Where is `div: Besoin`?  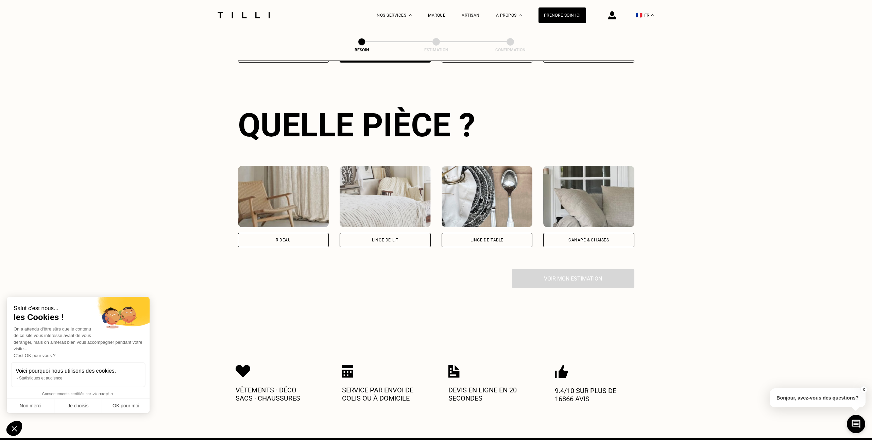
div: Besoin is located at coordinates (362, 50).